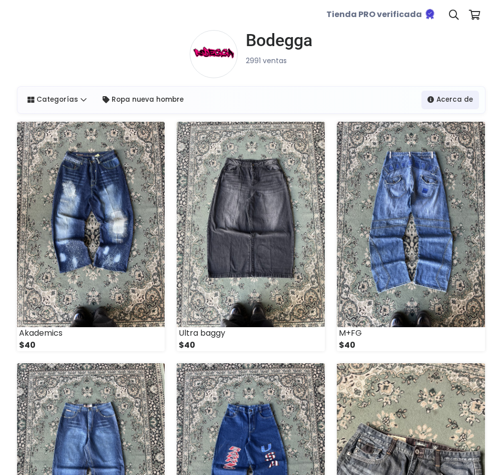 The width and height of the screenshot is (502, 475). Describe the element at coordinates (57, 100) in the screenshot. I see `a: Categorías` at that location.